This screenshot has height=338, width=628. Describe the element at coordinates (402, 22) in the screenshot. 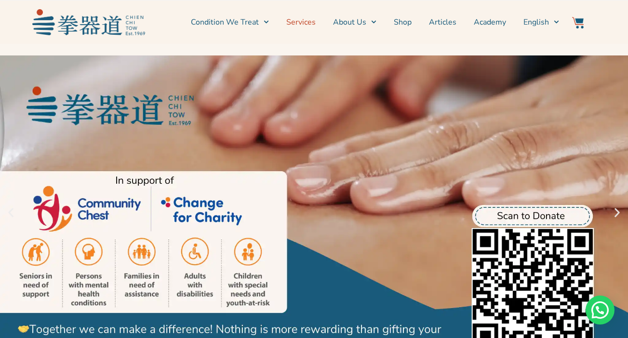

I see `a: Shop` at that location.